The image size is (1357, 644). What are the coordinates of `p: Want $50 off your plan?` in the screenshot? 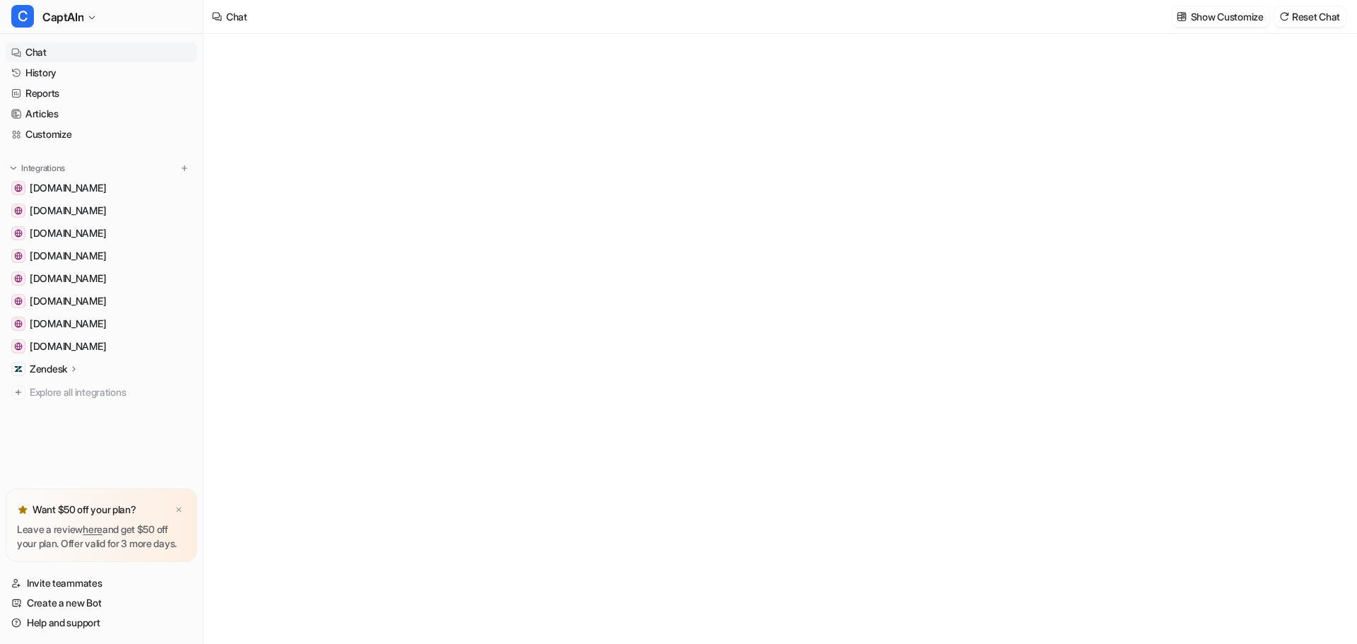 It's located at (84, 510).